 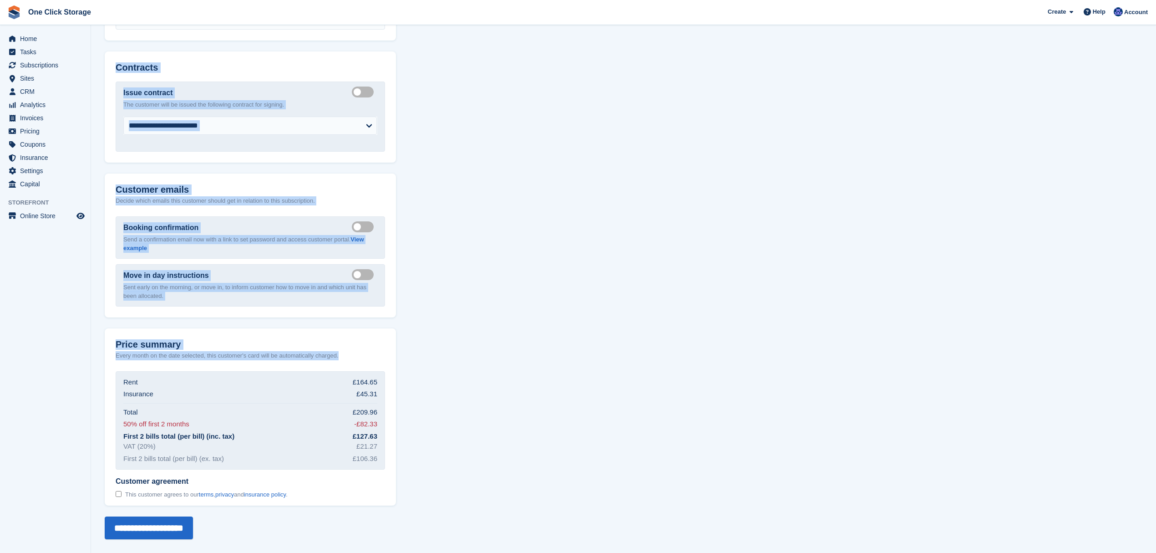 I want to click on div: First 2 bills total (per bill) (ex. tax), so click(x=173, y=458).